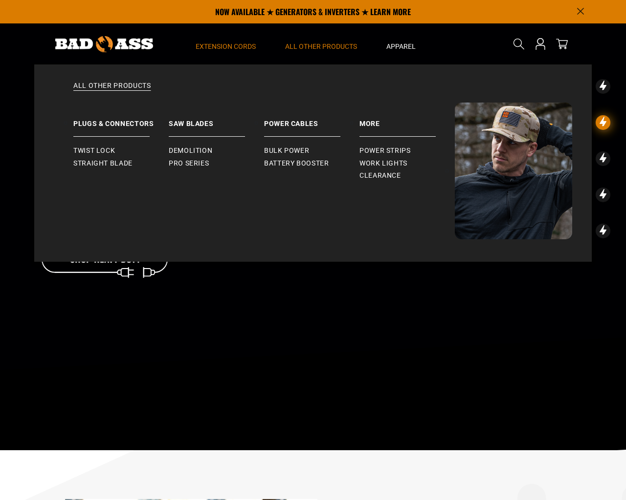 The image size is (626, 500). Describe the element at coordinates (401, 46) in the screenshot. I see `span: Apparel` at that location.